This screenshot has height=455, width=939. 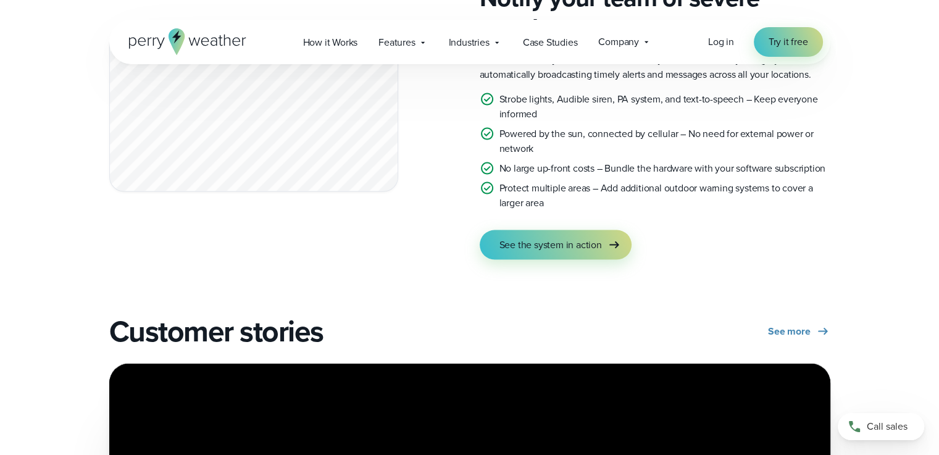 What do you see at coordinates (665, 196) in the screenshot?
I see `p: Protect multiple areas – Add additional outdoor warning systems to cover a larger area` at bounding box center [665, 196].